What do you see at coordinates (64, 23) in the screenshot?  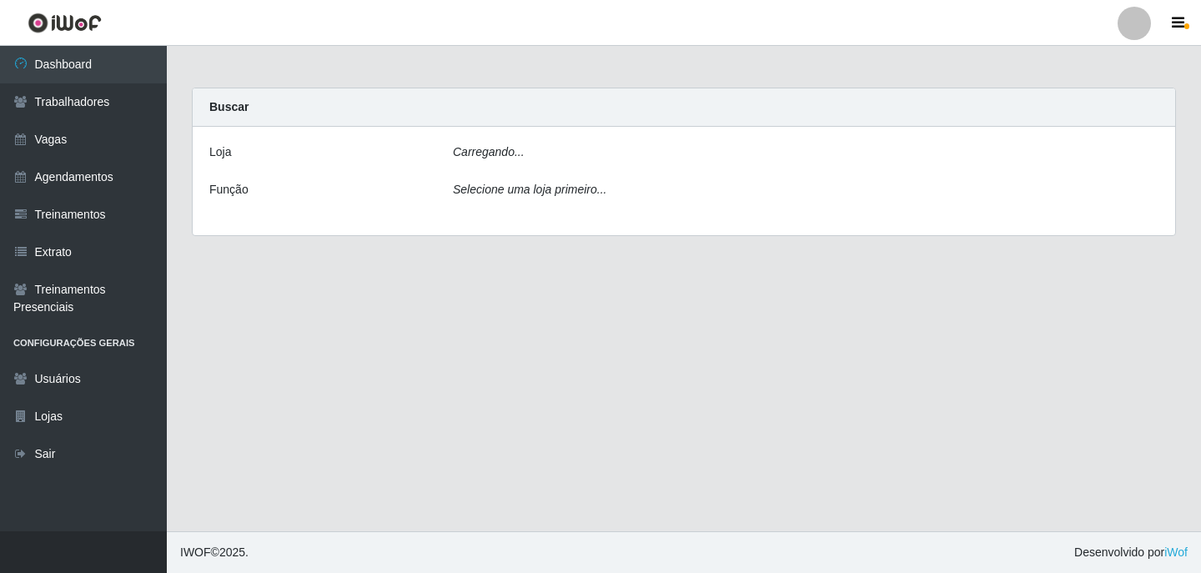 I see `img: CoreUI Logo` at bounding box center [64, 23].